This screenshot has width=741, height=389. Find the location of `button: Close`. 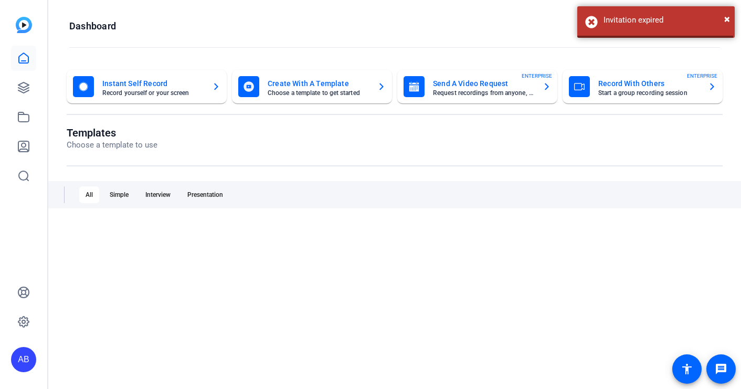

button: Close is located at coordinates (727, 19).